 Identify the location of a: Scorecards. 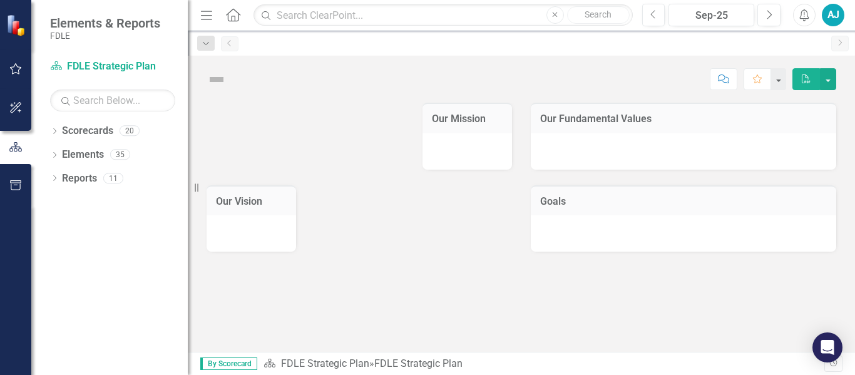
(88, 131).